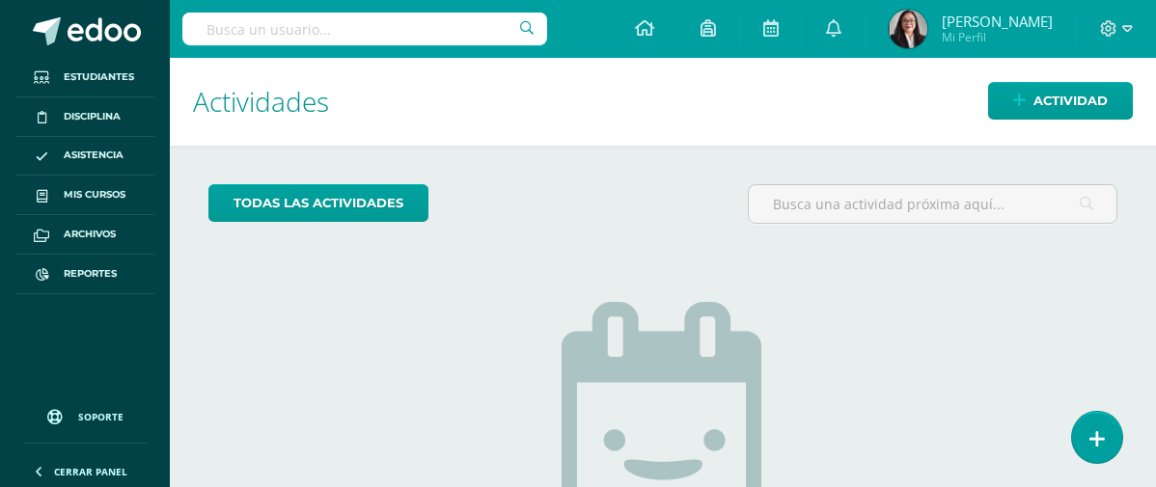  Describe the element at coordinates (85, 156) in the screenshot. I see `a: Asistencia` at that location.